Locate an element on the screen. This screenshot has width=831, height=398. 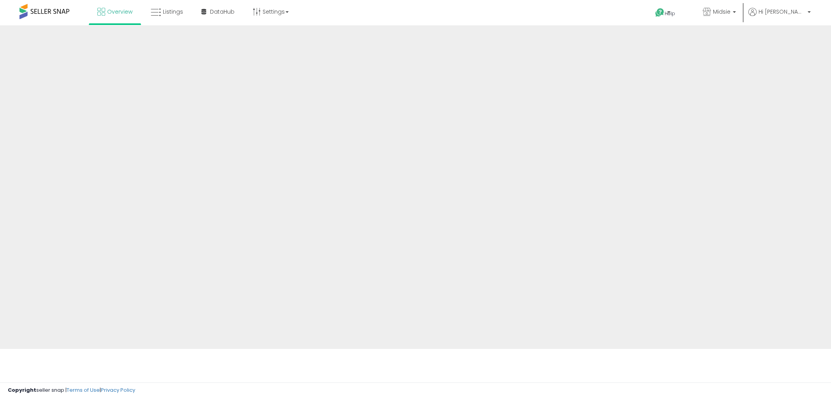
span: Midsie is located at coordinates (721, 12).